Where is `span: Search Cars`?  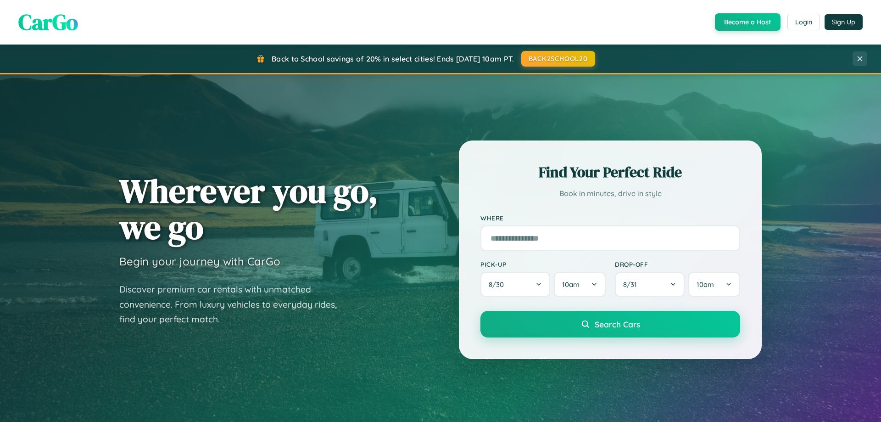
span: Search Cars is located at coordinates (617, 324).